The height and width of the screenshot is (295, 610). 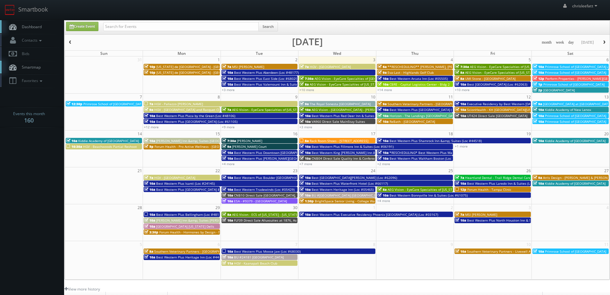 I want to click on span: 7:30a, so click(x=306, y=79).